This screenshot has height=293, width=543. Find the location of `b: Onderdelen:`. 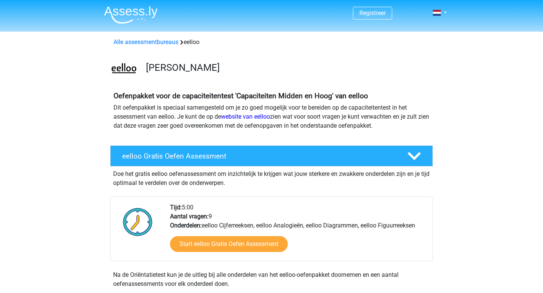

b: Onderdelen: is located at coordinates (186, 225).